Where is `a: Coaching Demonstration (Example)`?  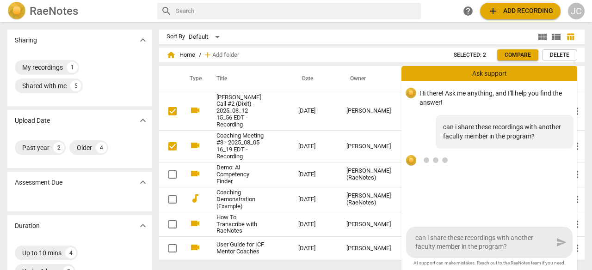 a: Coaching Demonstration (Example) is located at coordinates (240, 200).